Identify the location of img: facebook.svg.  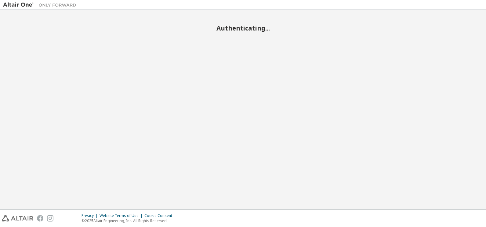
(40, 218).